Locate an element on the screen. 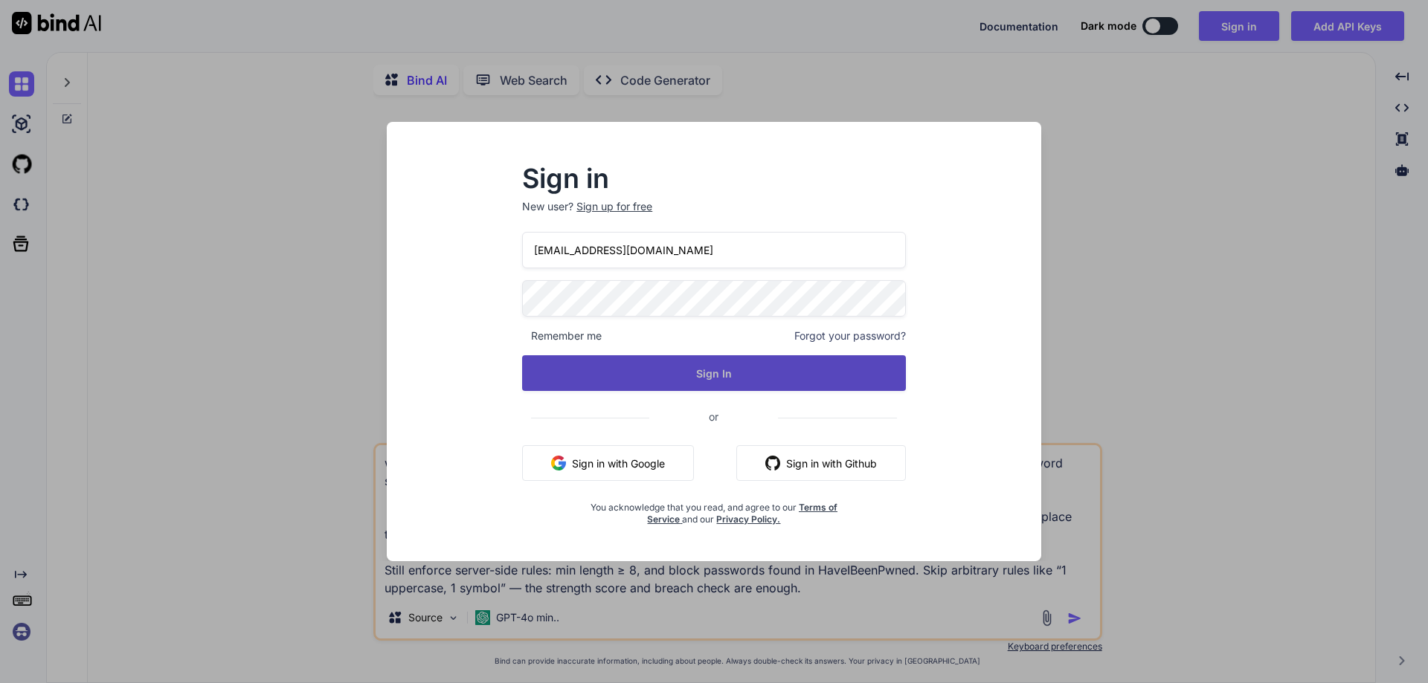  img: google is located at coordinates (558, 463).